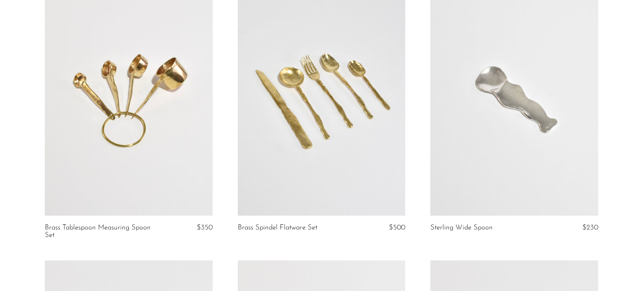  Describe the element at coordinates (278, 228) in the screenshot. I see `a: Brass Spindel Flatware Set` at that location.